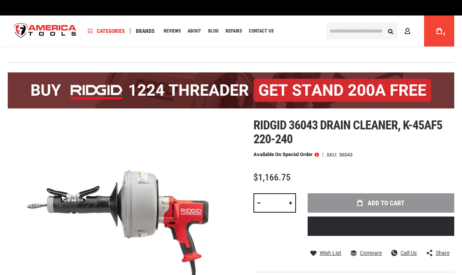  Describe the element at coordinates (409, 253) in the screenshot. I see `span: Call Us` at that location.